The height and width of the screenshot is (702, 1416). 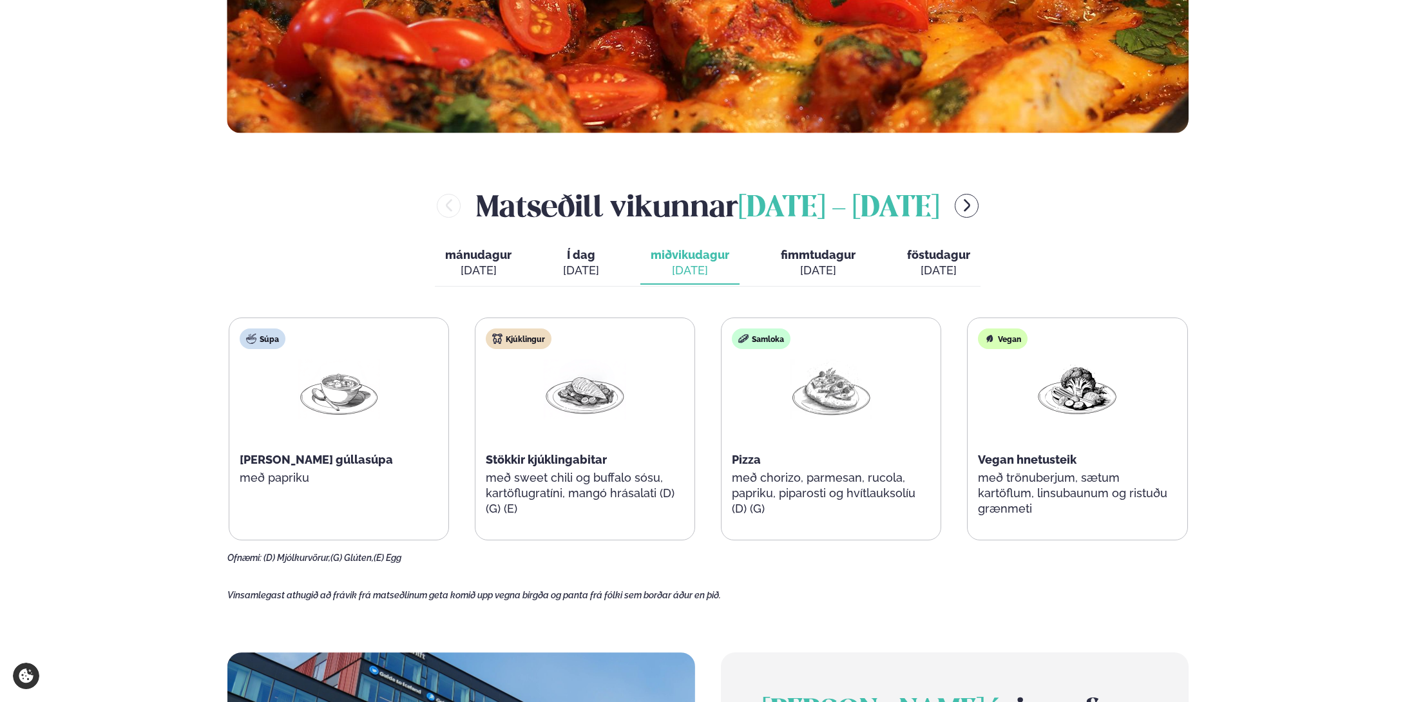 I want to click on span: miðvikudagur, so click(x=690, y=254).